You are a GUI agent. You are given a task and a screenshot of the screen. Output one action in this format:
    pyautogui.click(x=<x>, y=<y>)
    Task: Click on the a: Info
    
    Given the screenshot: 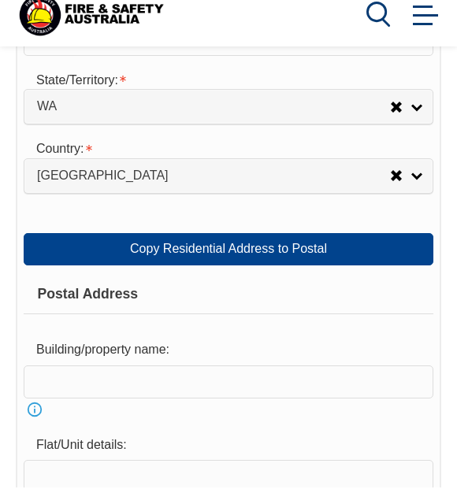 What is the action you would take?
    pyautogui.click(x=35, y=426)
    